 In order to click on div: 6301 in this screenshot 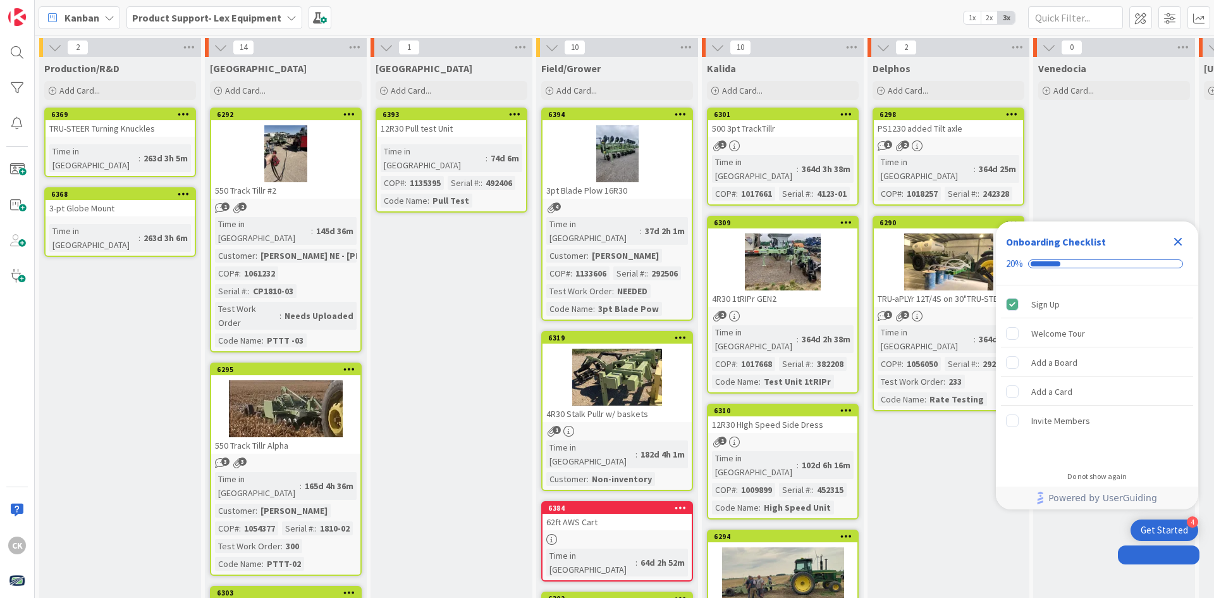, I will do `click(783, 114)`.